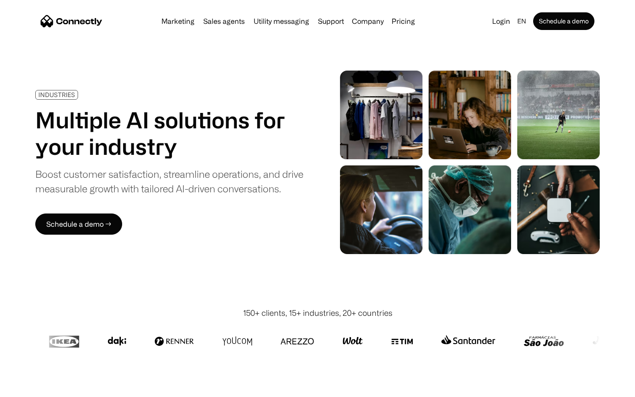 This screenshot has height=397, width=635. I want to click on a: Utility messaging, so click(281, 21).